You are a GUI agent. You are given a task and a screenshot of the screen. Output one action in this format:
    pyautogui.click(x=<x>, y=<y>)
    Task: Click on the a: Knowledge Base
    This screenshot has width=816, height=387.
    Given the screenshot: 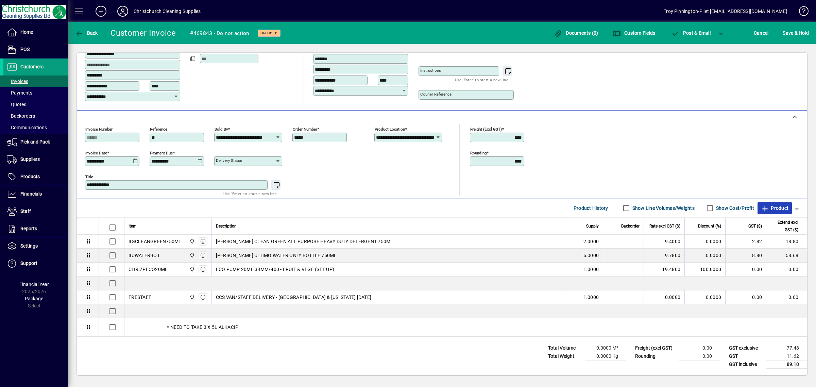 What is the action you would take?
    pyautogui.click(x=801, y=12)
    